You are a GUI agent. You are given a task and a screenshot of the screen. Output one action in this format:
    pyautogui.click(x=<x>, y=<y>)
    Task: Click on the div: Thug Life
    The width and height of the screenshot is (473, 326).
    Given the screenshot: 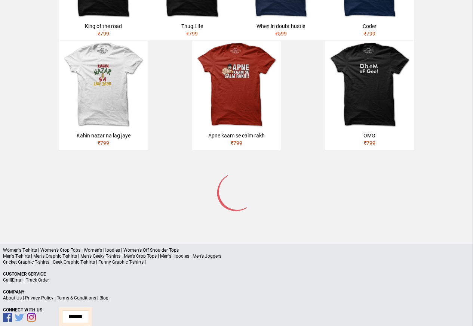 What is the action you would take?
    pyautogui.click(x=192, y=26)
    